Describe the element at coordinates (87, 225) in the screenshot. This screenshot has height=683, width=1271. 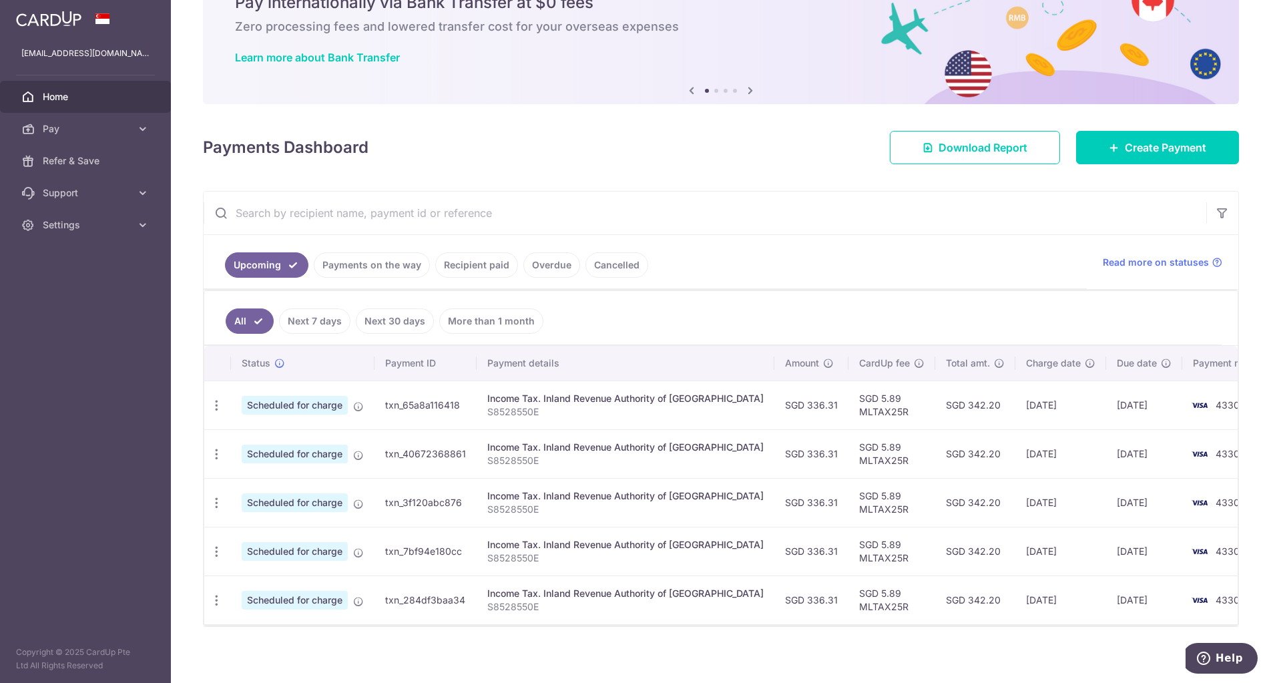
I see `span: Settings` at that location.